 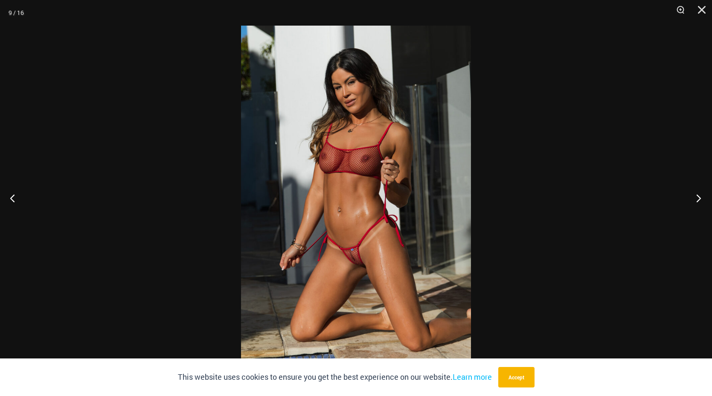 What do you see at coordinates (516, 377) in the screenshot?
I see `button: Accept` at bounding box center [516, 377].